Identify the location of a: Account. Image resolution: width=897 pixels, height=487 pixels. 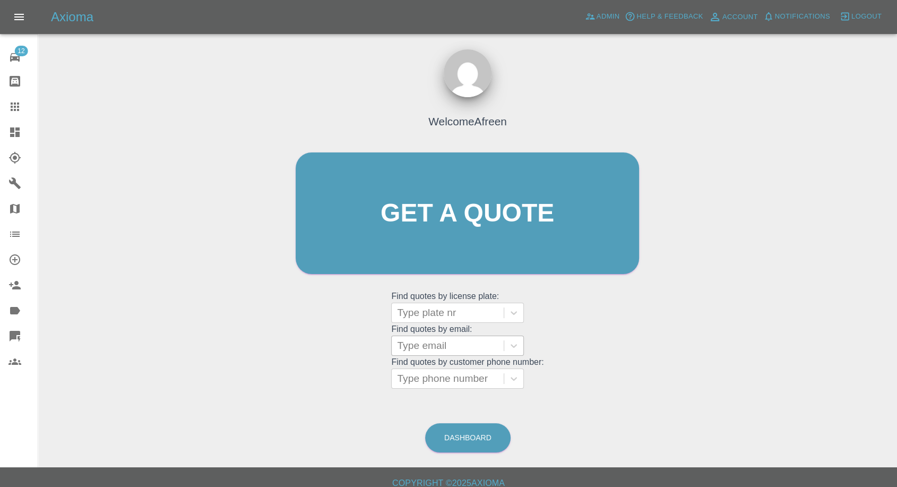
(733, 17).